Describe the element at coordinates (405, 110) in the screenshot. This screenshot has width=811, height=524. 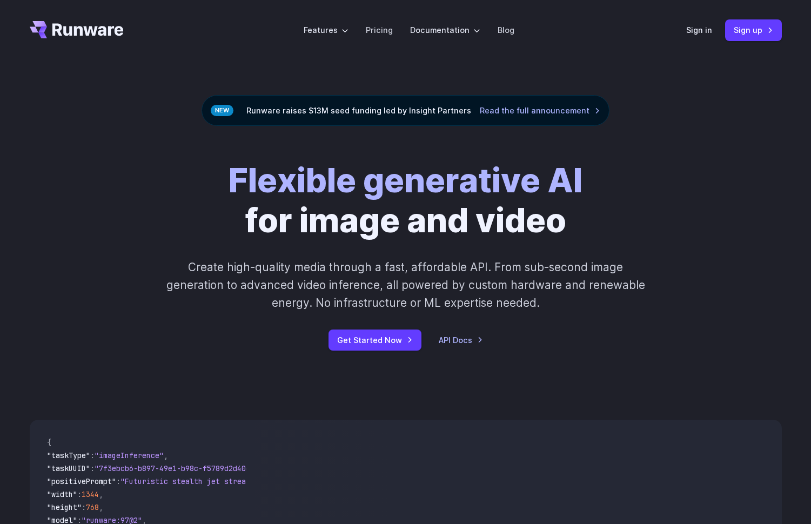
I see `div: Runware raises $13M seed funding led by Insight Partners` at that location.